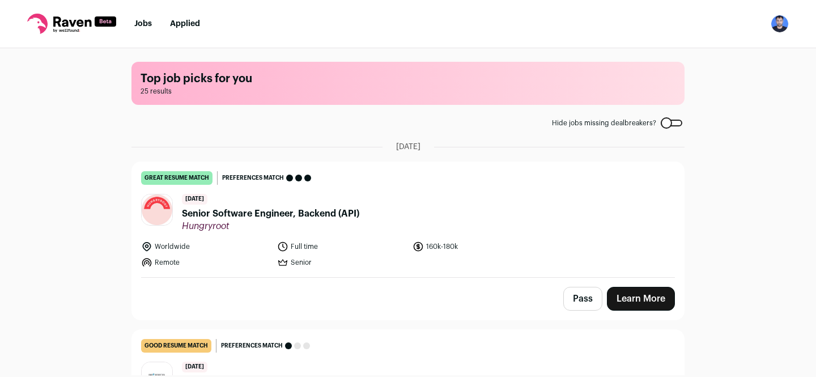  Describe the element at coordinates (176, 346) in the screenshot. I see `div: good resume match` at that location.